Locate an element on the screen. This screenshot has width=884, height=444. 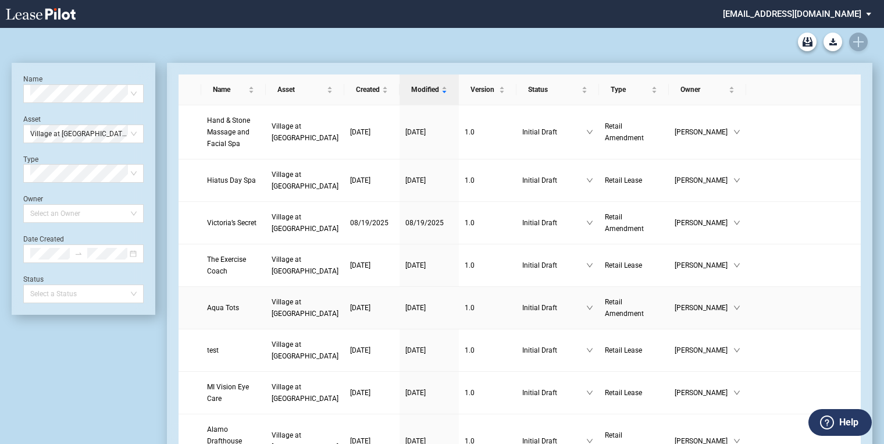
th: Version is located at coordinates (487, 90).